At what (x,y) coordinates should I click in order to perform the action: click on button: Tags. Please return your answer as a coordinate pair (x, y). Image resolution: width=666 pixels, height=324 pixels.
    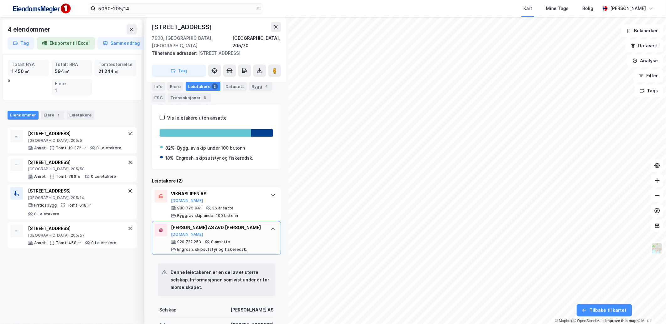
    Looking at the image, I should click on (648, 91).